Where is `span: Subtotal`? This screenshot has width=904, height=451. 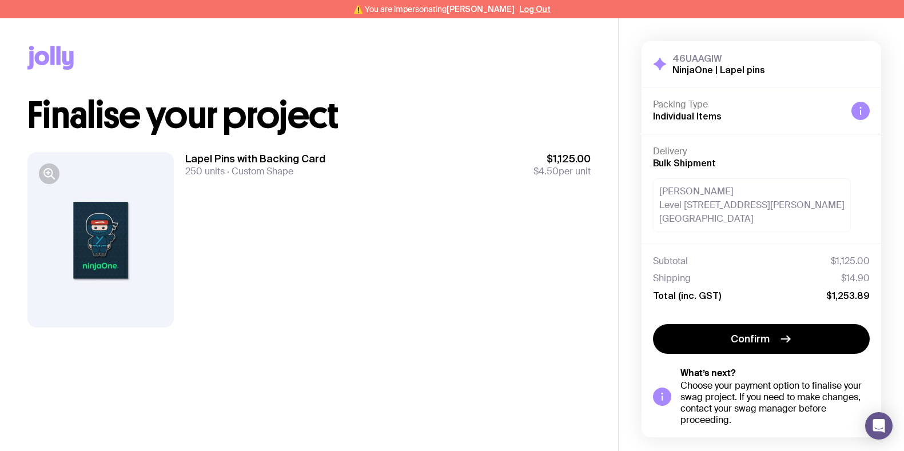
span: Subtotal is located at coordinates (670, 261).